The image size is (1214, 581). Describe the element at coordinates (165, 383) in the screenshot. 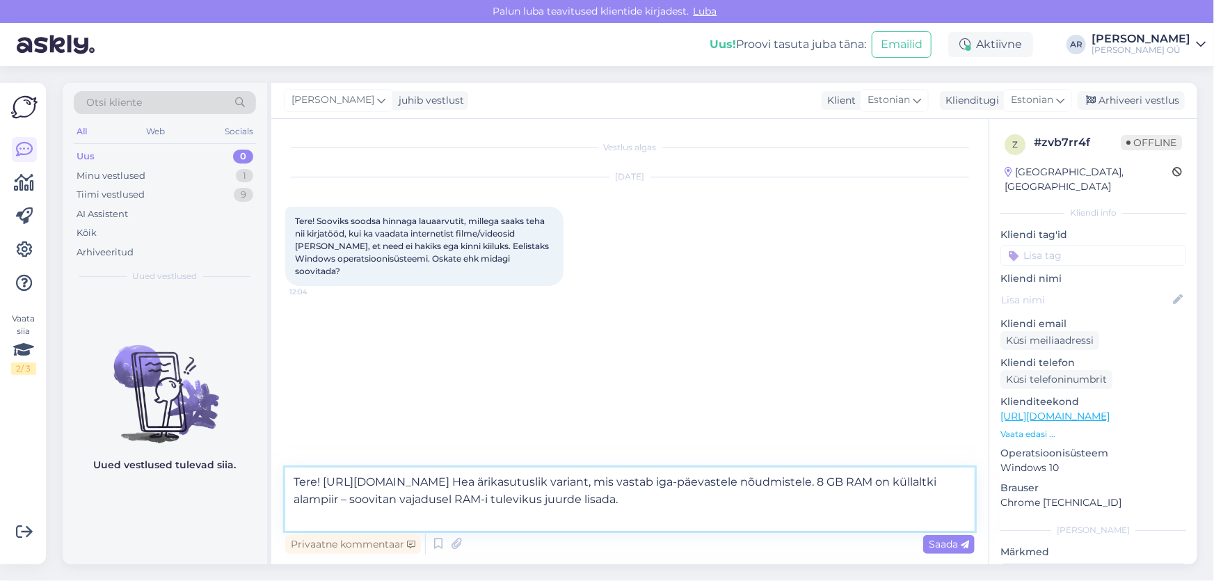

I see `img: No chats` at that location.